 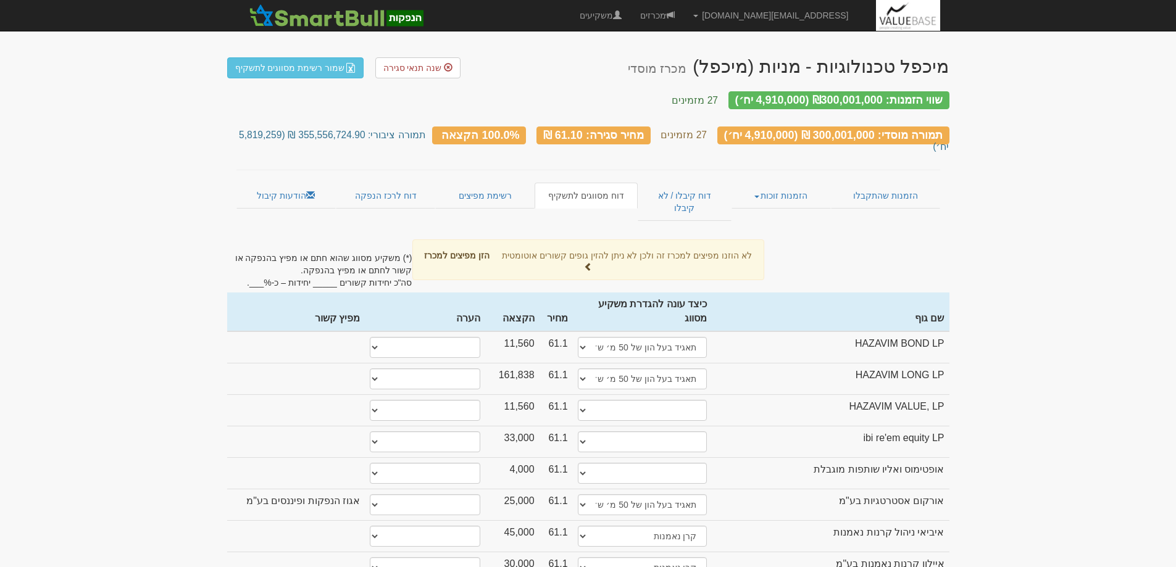 I want to click on div: מיכפל טכנולוגיות - מניות (מיכפל) - הנפקה לציבור, so click(x=788, y=66).